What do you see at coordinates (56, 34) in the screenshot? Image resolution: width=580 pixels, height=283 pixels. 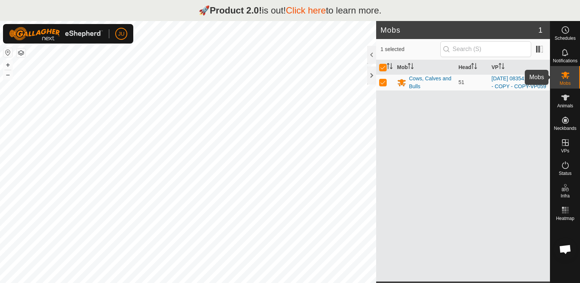 I see `img: Gallagher Logo` at bounding box center [56, 34].